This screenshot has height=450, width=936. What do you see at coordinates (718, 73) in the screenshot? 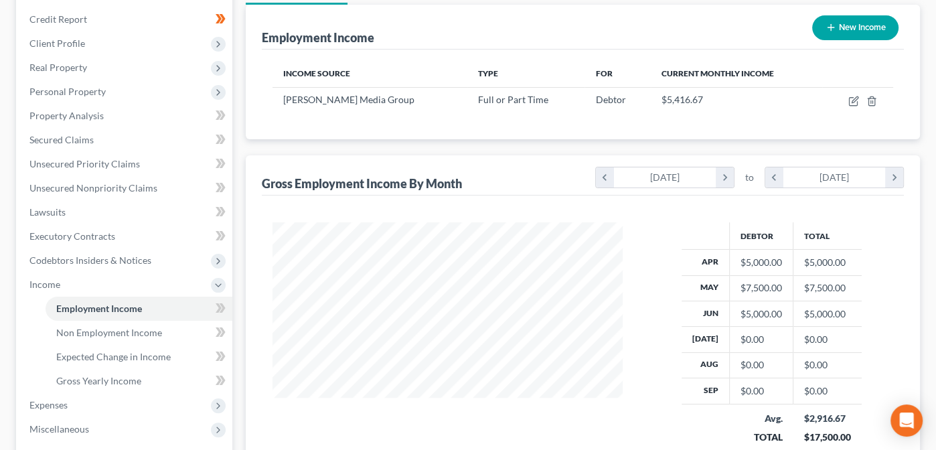
I see `span: Current Monthly Income` at bounding box center [718, 73].